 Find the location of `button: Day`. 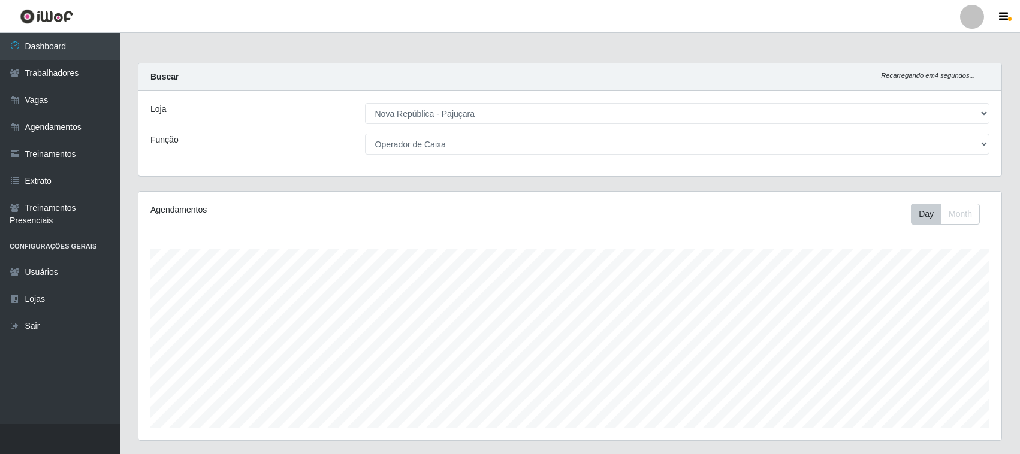

button: Day is located at coordinates (926, 214).